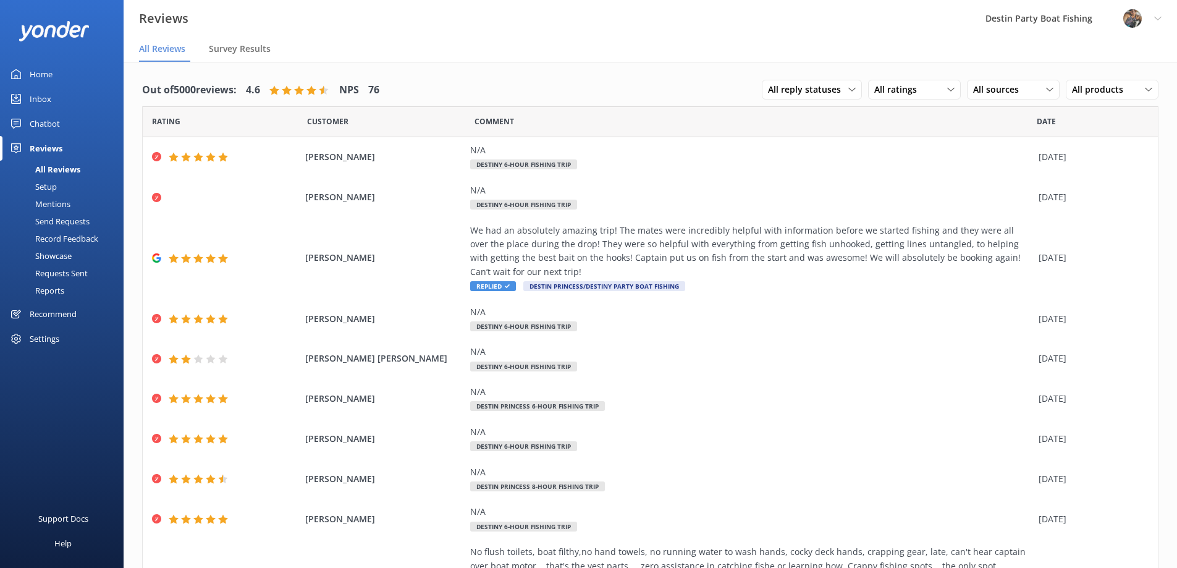  What do you see at coordinates (66, 273) in the screenshot?
I see `a: Requests Sent` at bounding box center [66, 273].